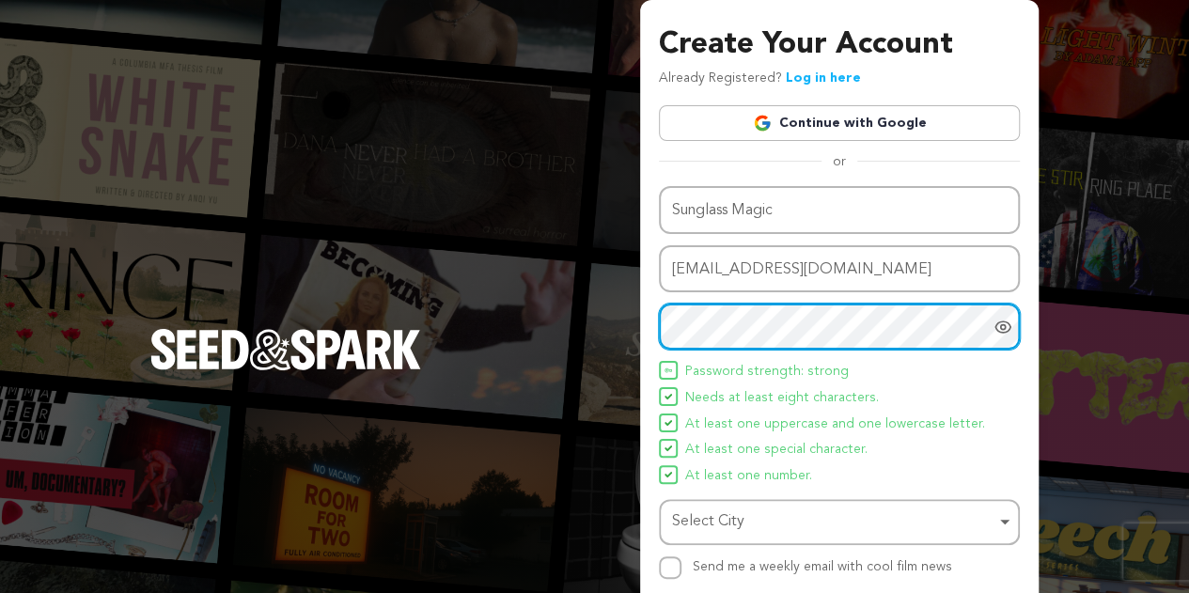  What do you see at coordinates (782, 398) in the screenshot?
I see `span: Needs at least eight characters.` at bounding box center [782, 398].